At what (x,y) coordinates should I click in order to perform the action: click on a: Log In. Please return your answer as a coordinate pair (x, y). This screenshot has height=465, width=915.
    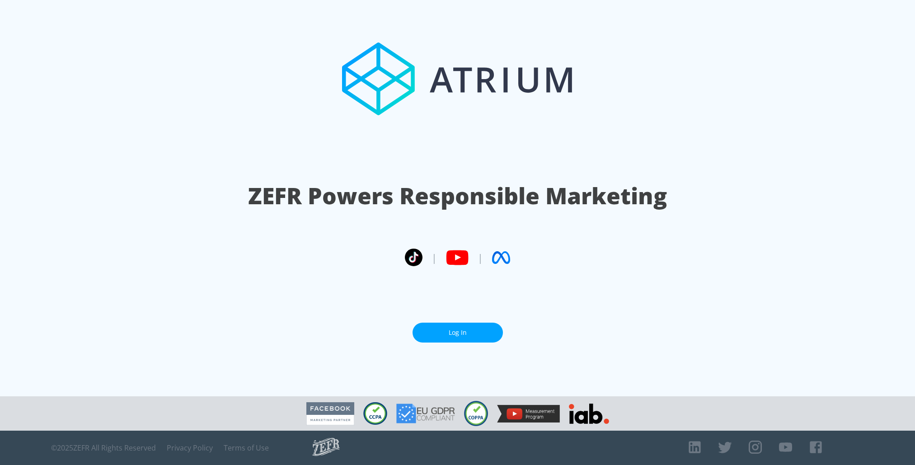
    Looking at the image, I should click on (458, 332).